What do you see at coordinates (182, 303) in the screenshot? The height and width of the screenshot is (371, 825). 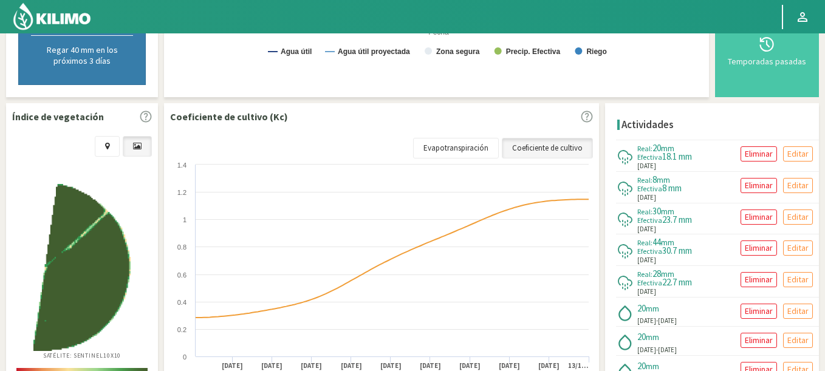 I see `text: 0.4` at bounding box center [182, 303].